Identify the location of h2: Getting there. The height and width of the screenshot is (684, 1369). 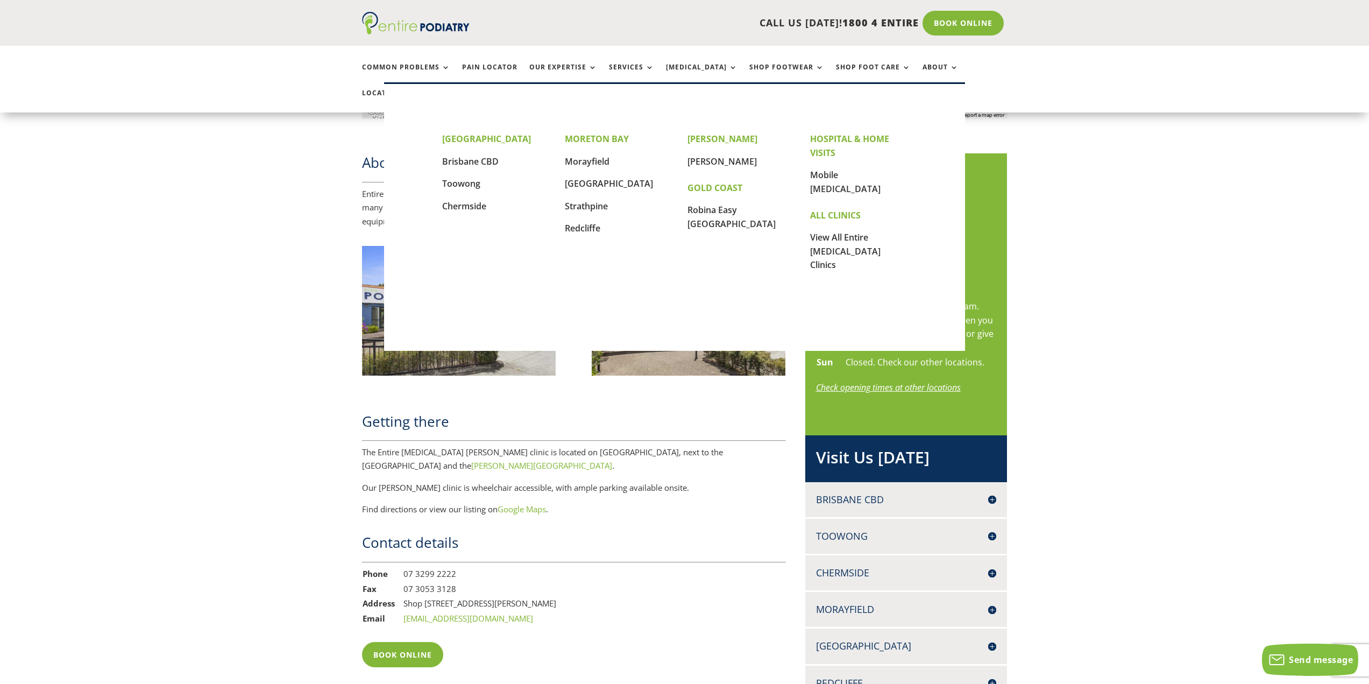
(574, 424).